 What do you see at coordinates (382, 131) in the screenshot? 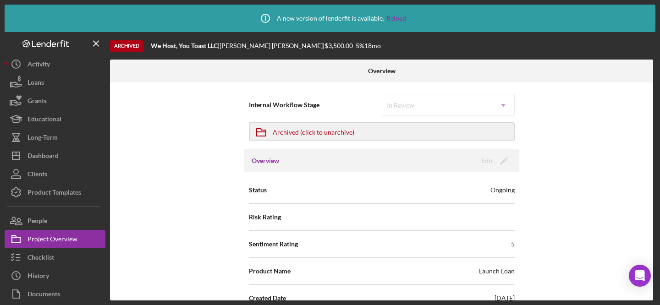
I see `button: Archived (click to unarchive)` at bounding box center [382, 131].